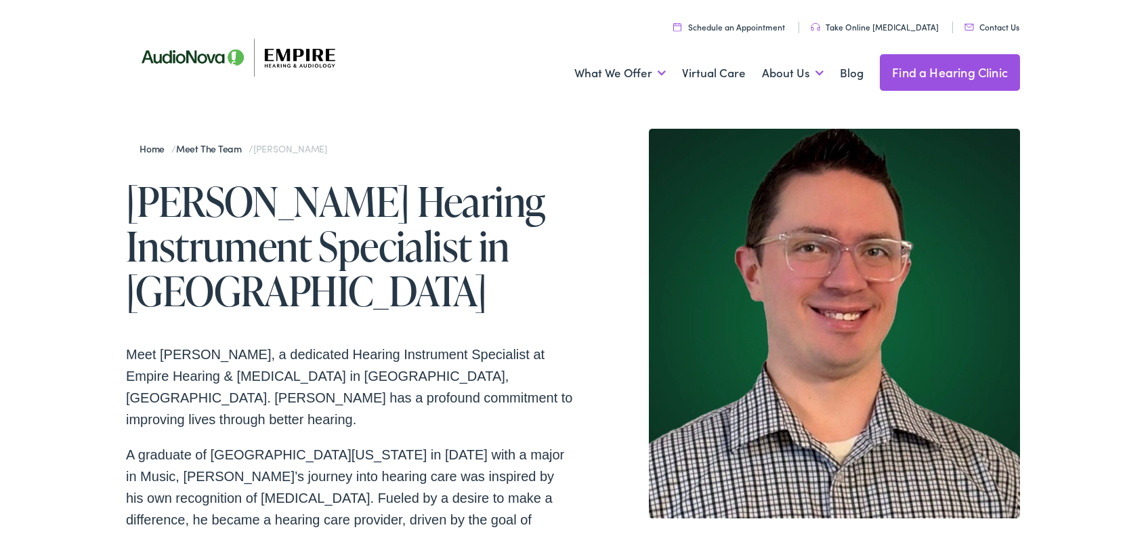 The image size is (1146, 536). I want to click on a: Virtual Care, so click(714, 73).